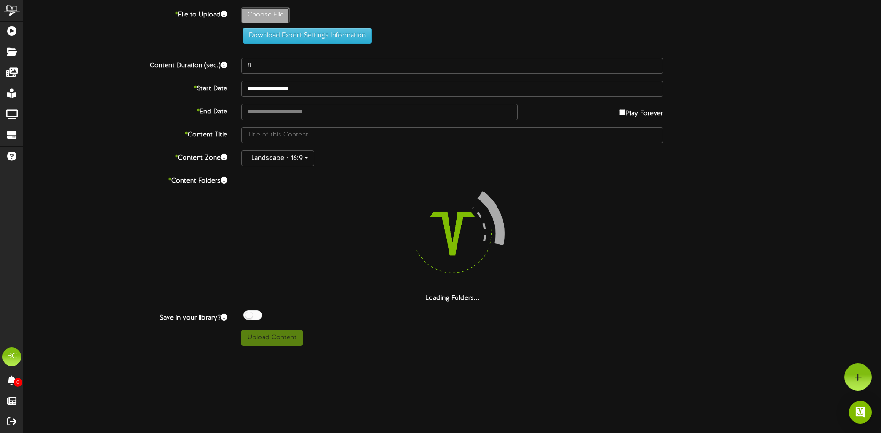  What do you see at coordinates (125, 179) in the screenshot?
I see `label: Content Folders` at bounding box center [125, 179].